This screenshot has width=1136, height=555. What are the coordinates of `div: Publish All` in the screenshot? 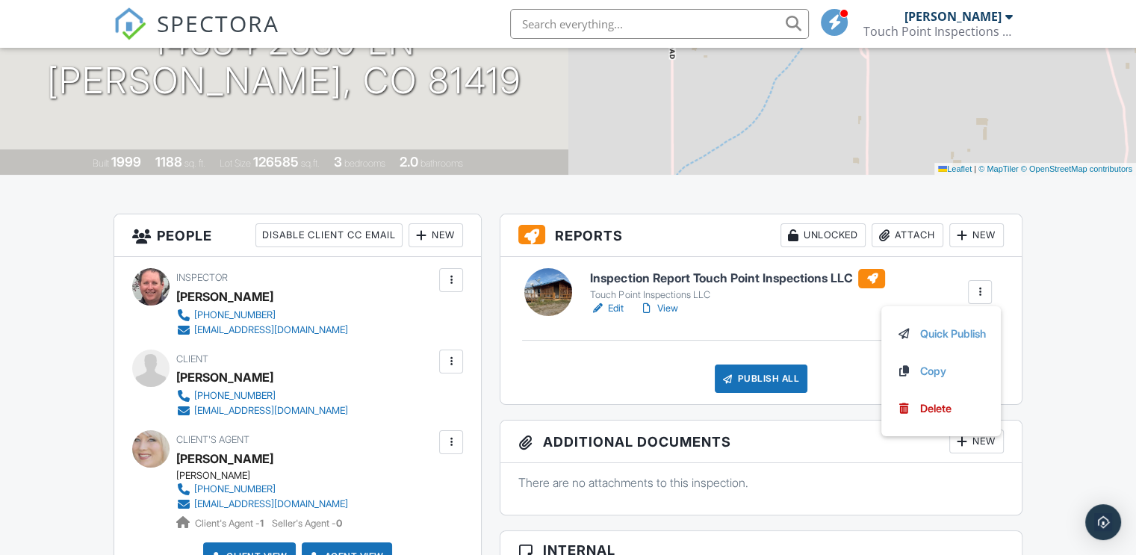 It's located at (761, 379).